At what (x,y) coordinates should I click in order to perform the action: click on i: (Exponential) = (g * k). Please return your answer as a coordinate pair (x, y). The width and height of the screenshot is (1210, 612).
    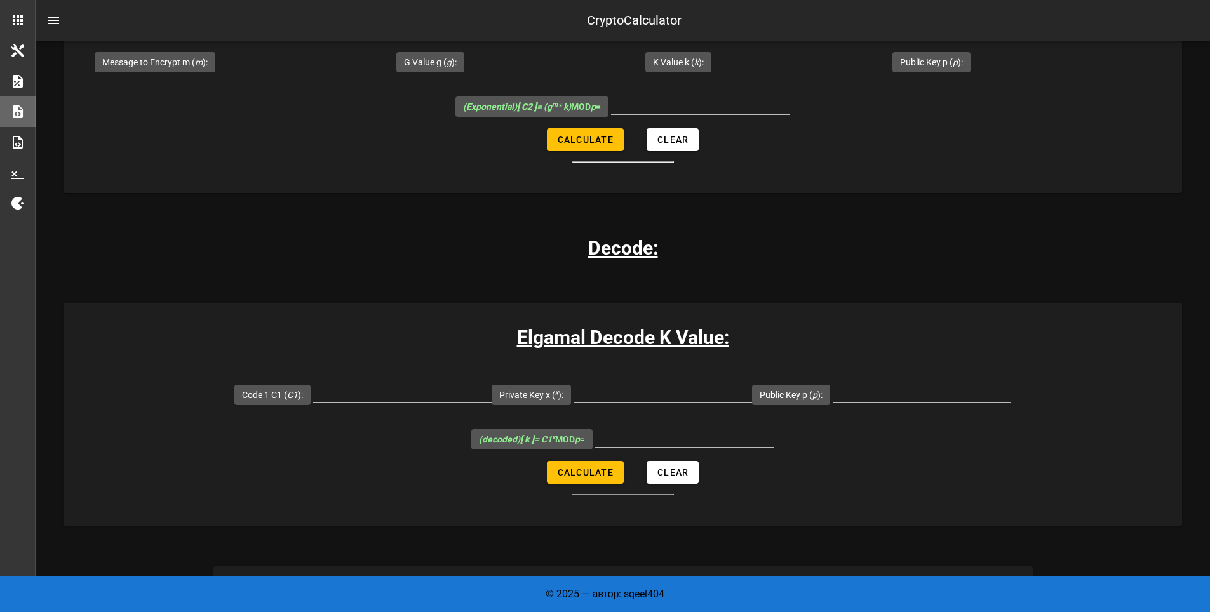
    Looking at the image, I should click on (517, 107).